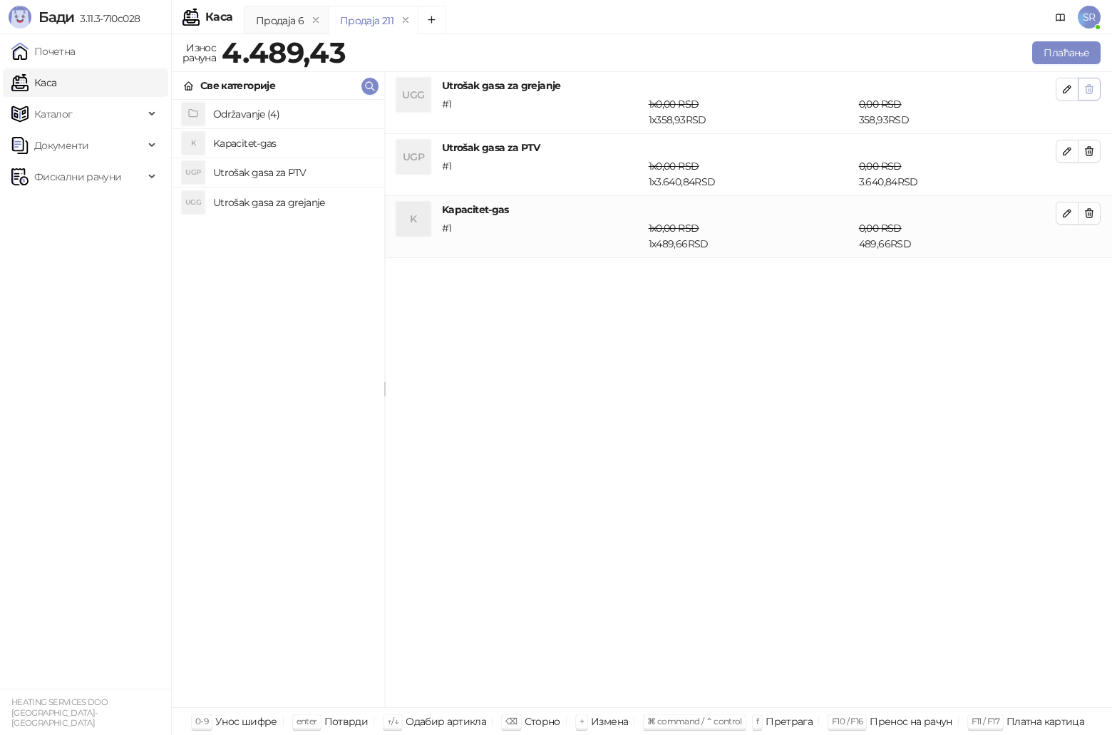  What do you see at coordinates (1089, 17) in the screenshot?
I see `span: SR` at bounding box center [1089, 17].